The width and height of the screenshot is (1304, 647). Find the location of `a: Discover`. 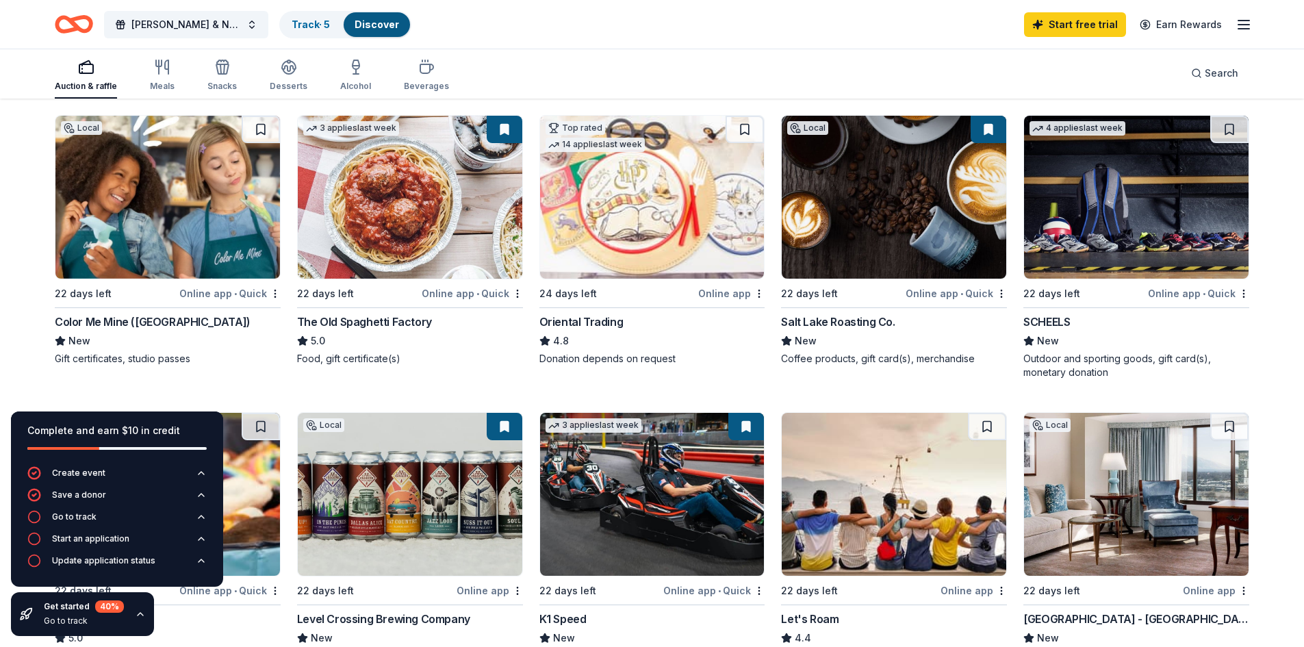

a: Discover is located at coordinates (376, 24).